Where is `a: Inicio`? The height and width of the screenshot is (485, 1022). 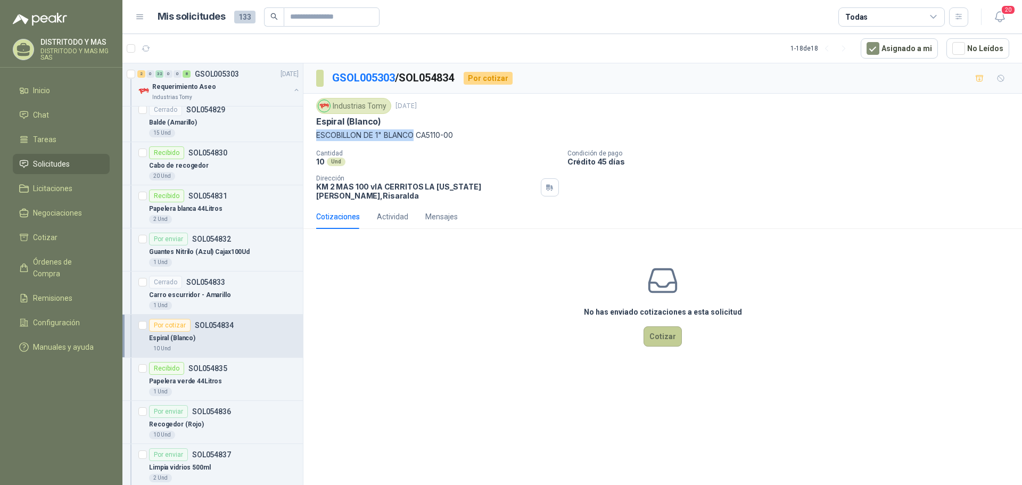
a: Inicio is located at coordinates (61, 90).